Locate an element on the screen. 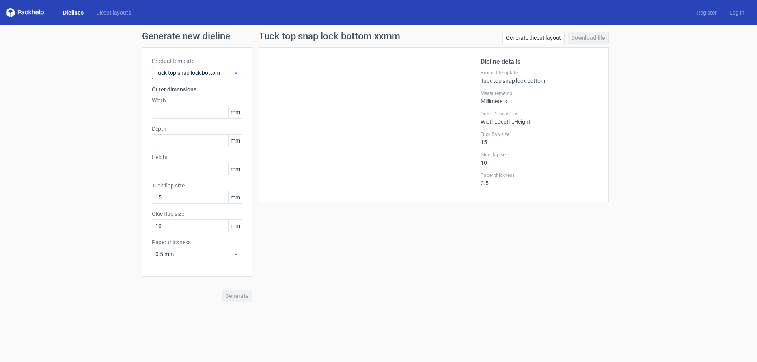 The width and height of the screenshot is (757, 362). div: 0.5 is located at coordinates (540, 179).